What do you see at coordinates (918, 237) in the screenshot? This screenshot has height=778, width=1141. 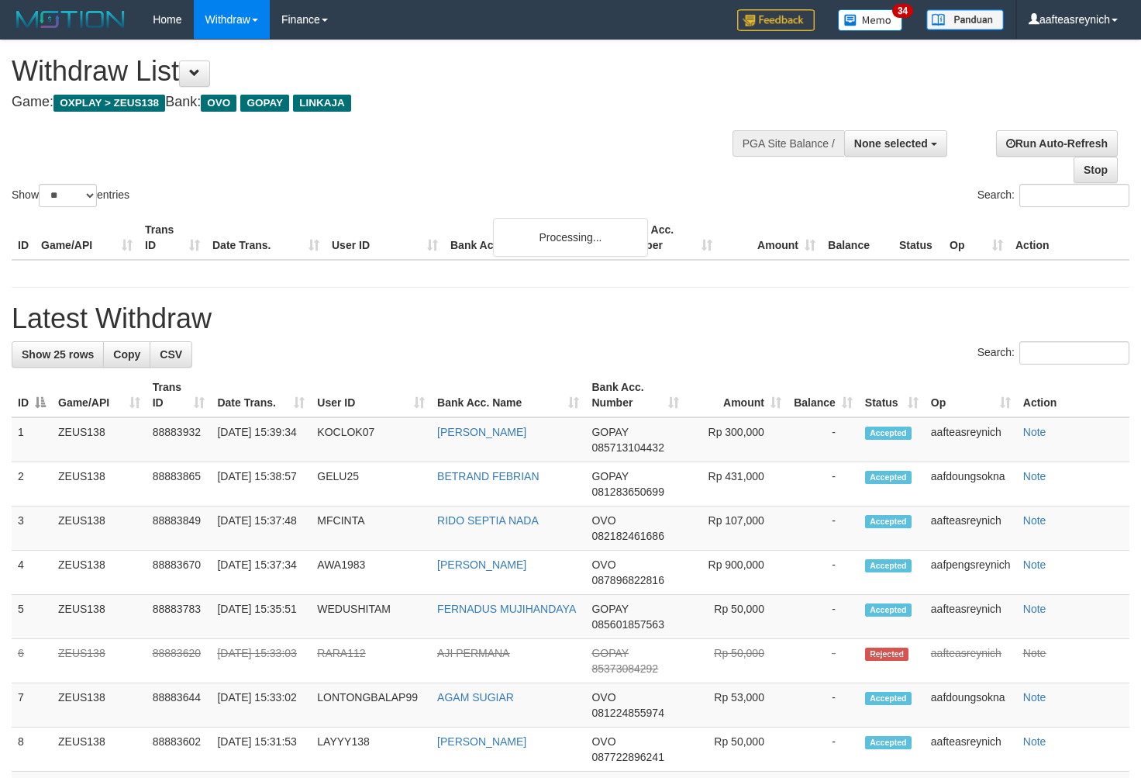 I see `th: Status` at bounding box center [918, 237].